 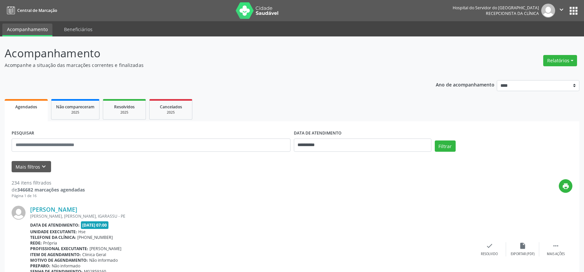 I want to click on b: Item de agendamento:, so click(x=55, y=255).